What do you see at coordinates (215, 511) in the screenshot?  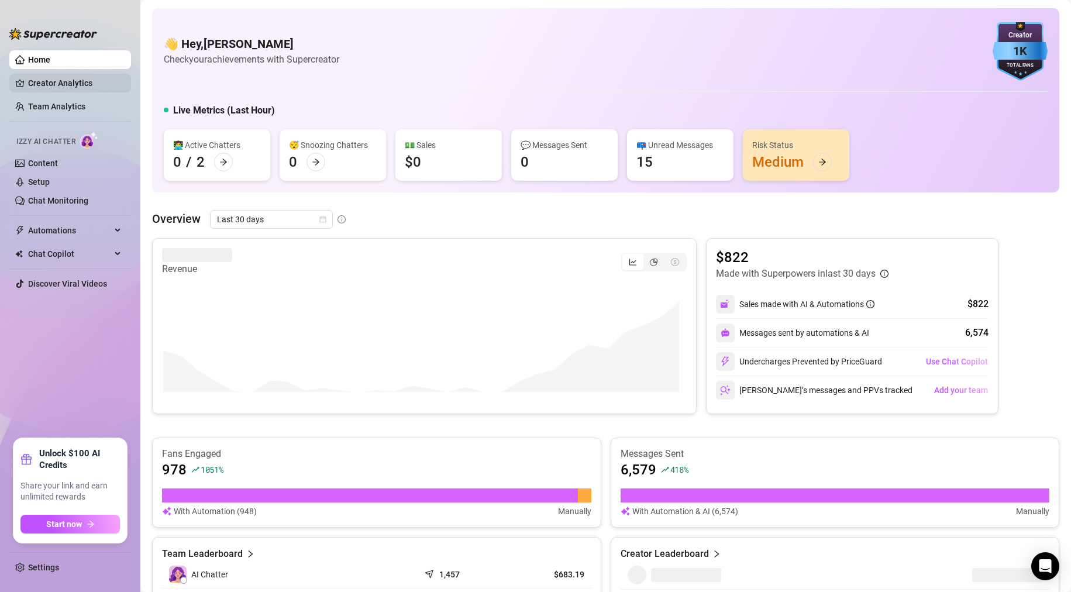 I see `article: With Automation (948)` at bounding box center [215, 511].